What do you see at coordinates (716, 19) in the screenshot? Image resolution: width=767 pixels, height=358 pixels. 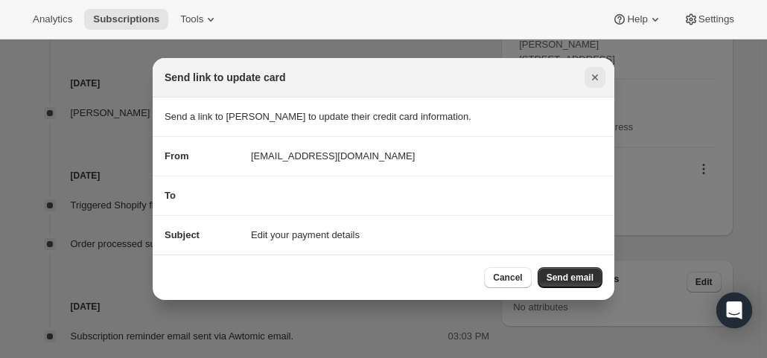 I see `span: Settings` at bounding box center [716, 19].